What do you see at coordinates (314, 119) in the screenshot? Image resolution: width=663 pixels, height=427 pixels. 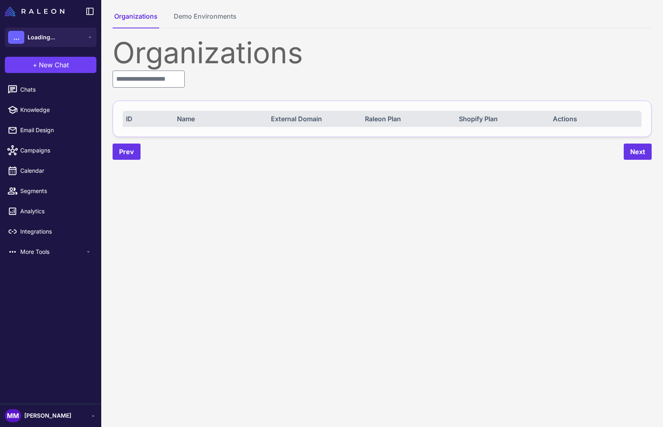 I see `div: External Domain` at bounding box center [314, 119].